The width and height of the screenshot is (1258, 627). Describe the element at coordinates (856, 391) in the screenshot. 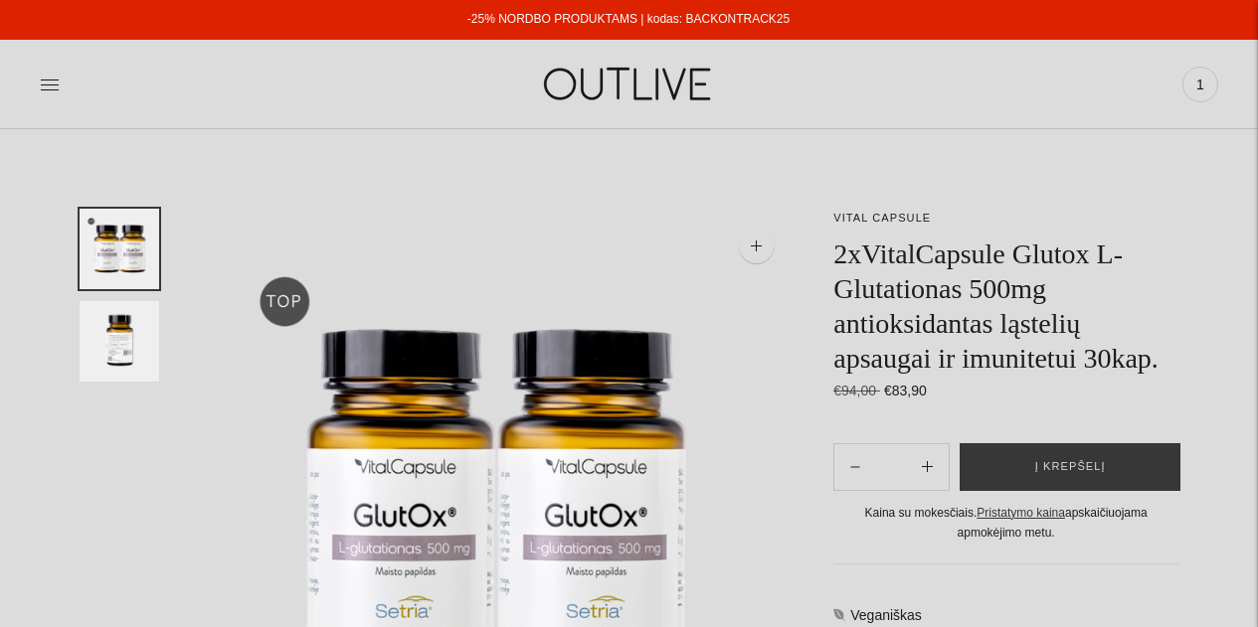

I see `s: €94,00` at that location.